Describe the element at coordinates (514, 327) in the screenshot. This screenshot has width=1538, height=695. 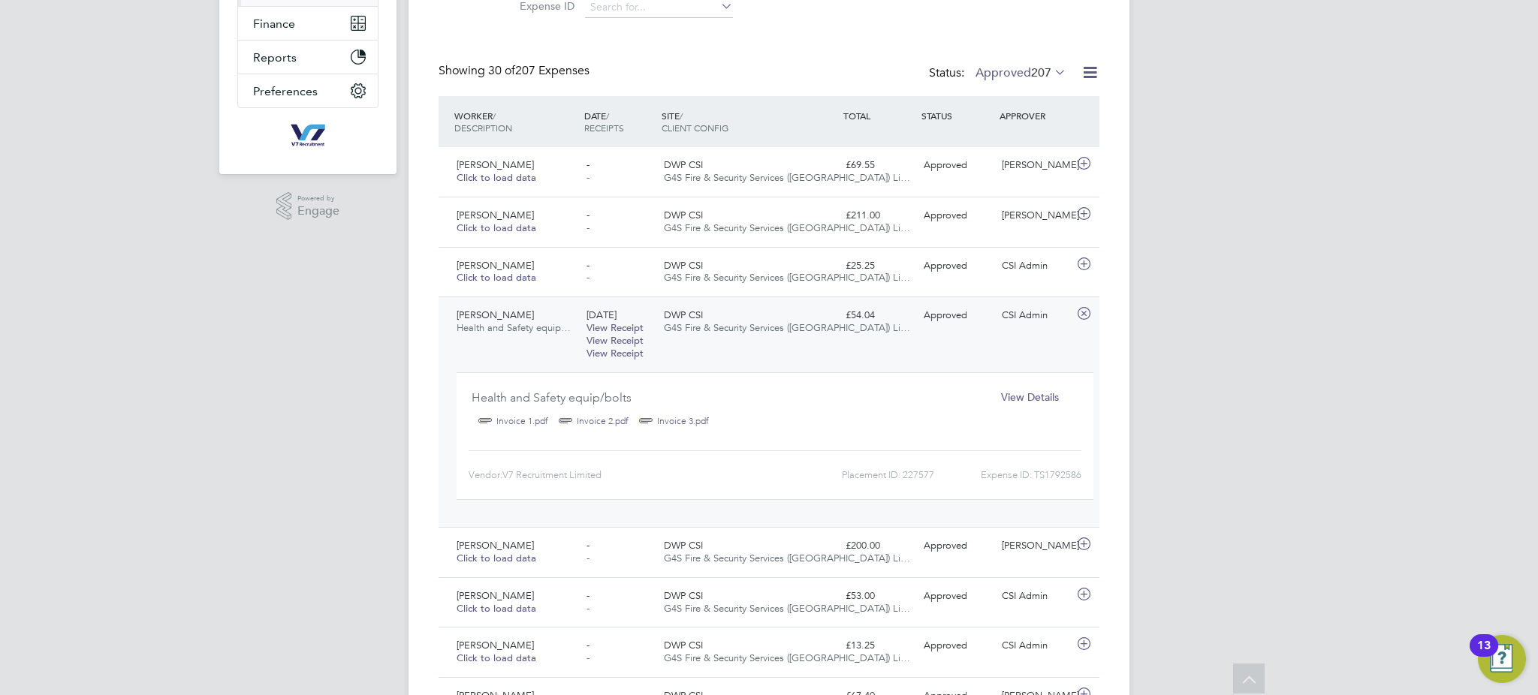
I see `span: Health and Safety equip…` at that location.